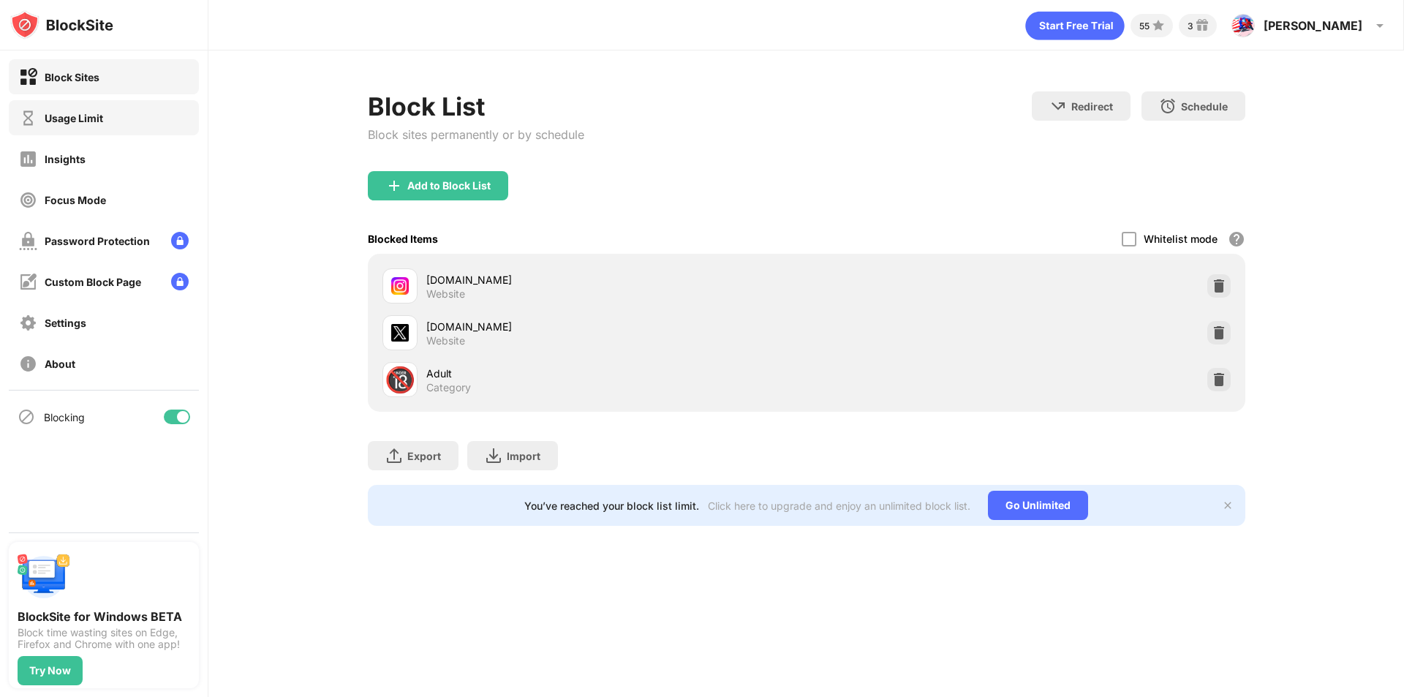  I want to click on div: Import, so click(524, 456).